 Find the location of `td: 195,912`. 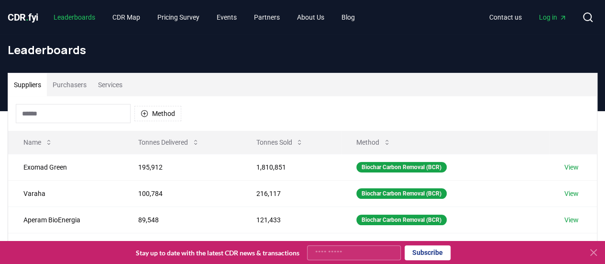

td: 195,912 is located at coordinates (182, 167).